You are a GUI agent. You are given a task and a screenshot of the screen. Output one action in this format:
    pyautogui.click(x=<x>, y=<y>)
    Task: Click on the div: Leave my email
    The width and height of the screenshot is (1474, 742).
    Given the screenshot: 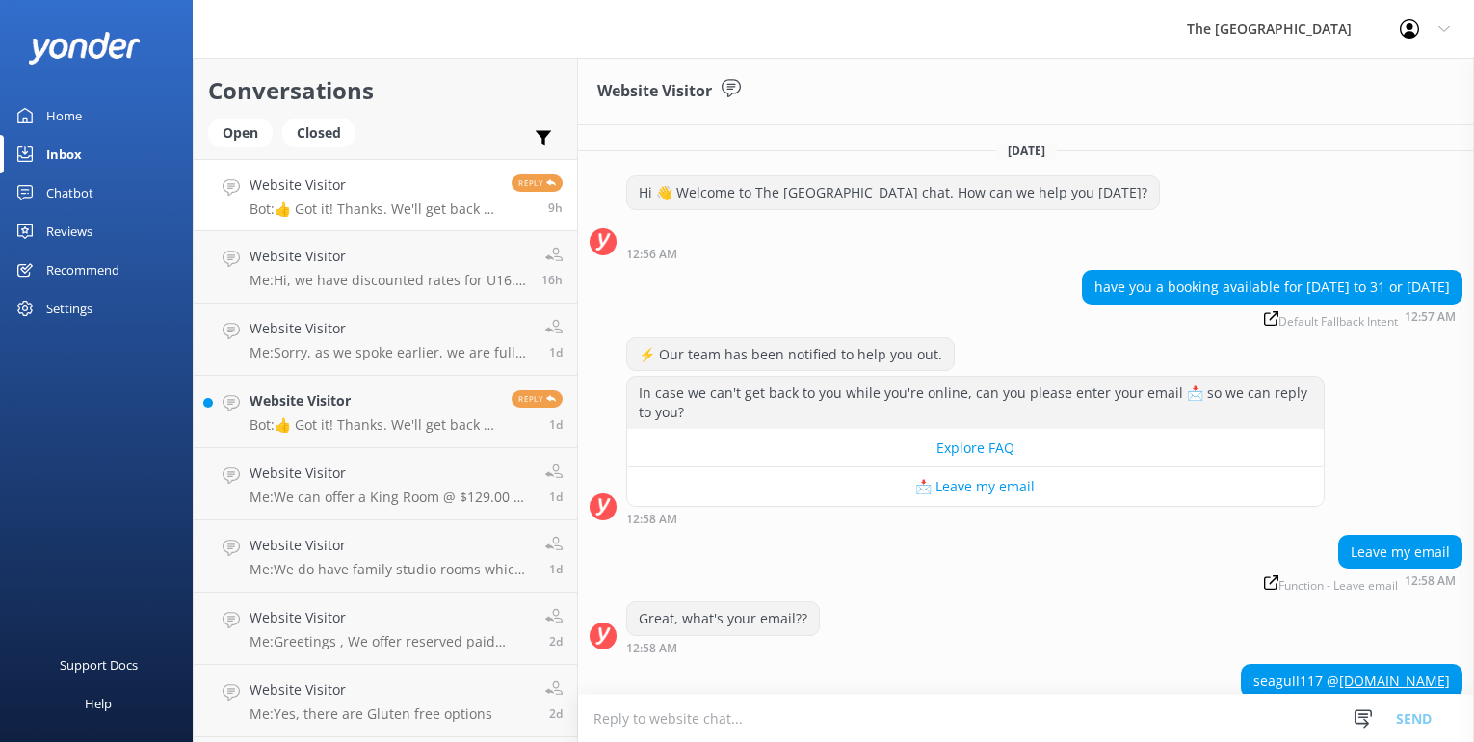 What is the action you would take?
    pyautogui.click(x=1400, y=552)
    